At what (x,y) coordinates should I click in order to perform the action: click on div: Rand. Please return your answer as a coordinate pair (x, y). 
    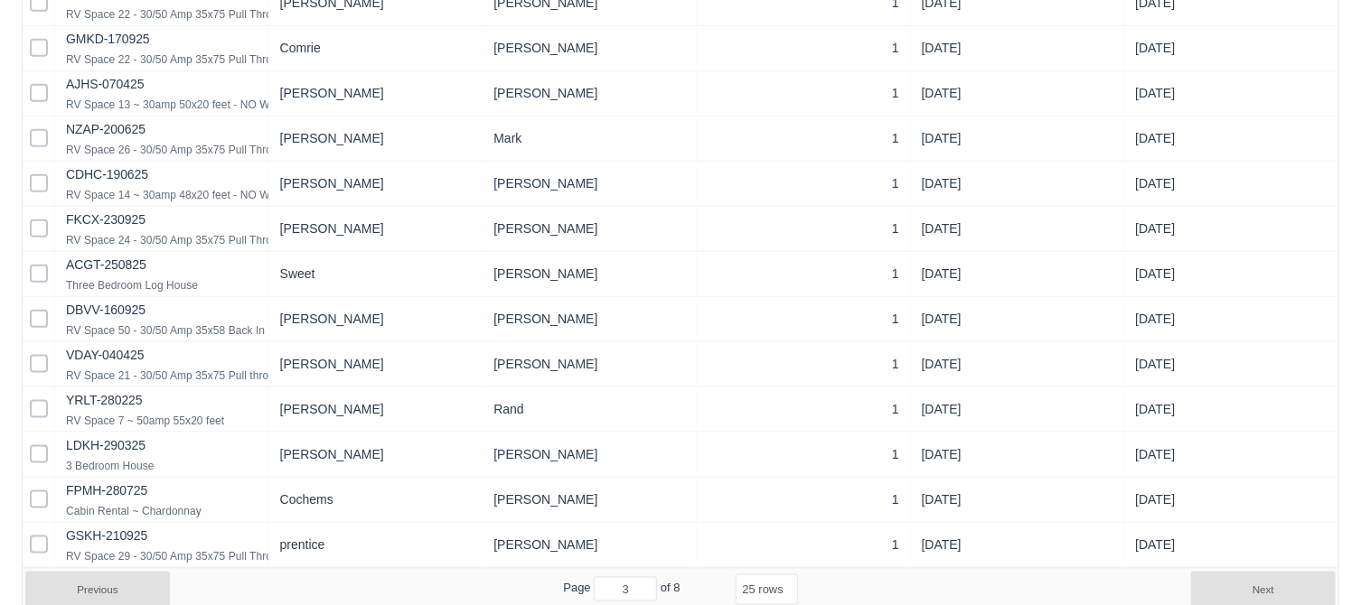
    Looking at the image, I should click on (589, 409).